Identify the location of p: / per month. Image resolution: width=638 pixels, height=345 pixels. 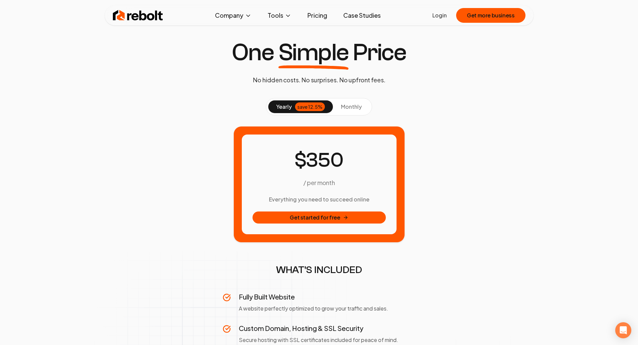
(319, 183).